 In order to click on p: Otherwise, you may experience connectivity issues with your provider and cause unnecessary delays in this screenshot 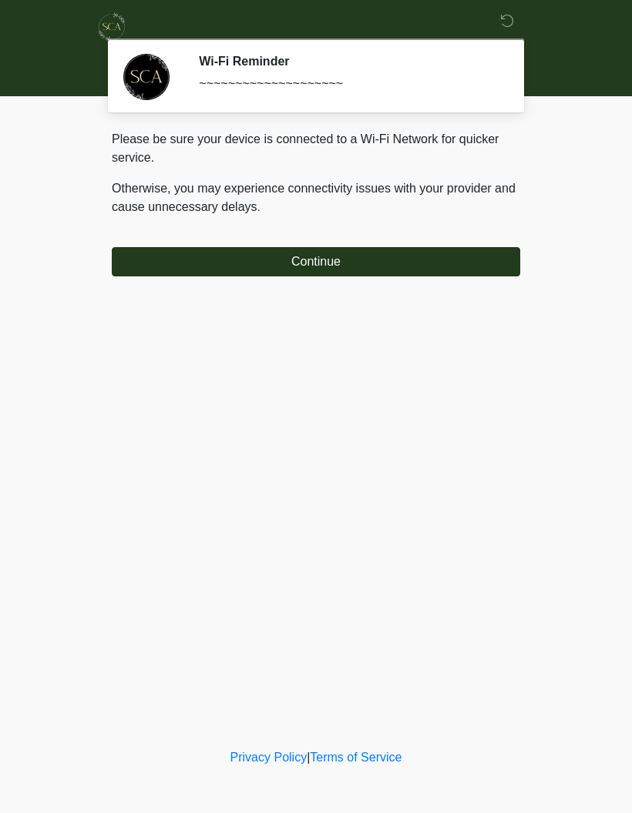, I will do `click(316, 198)`.